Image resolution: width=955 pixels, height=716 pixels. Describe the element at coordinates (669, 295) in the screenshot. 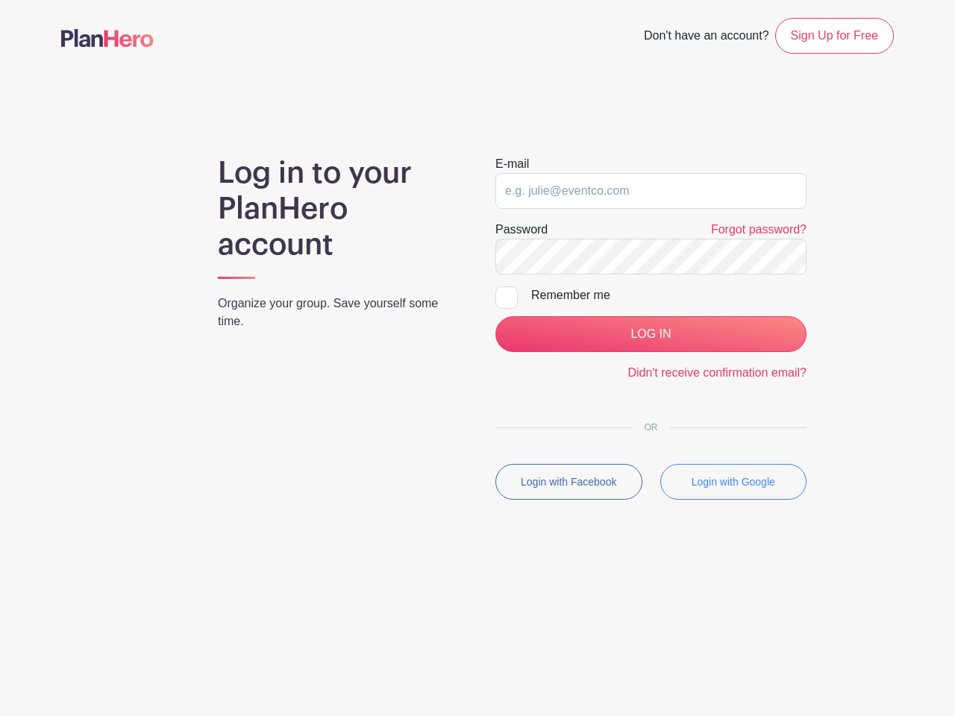

I see `div: Remember me` at that location.